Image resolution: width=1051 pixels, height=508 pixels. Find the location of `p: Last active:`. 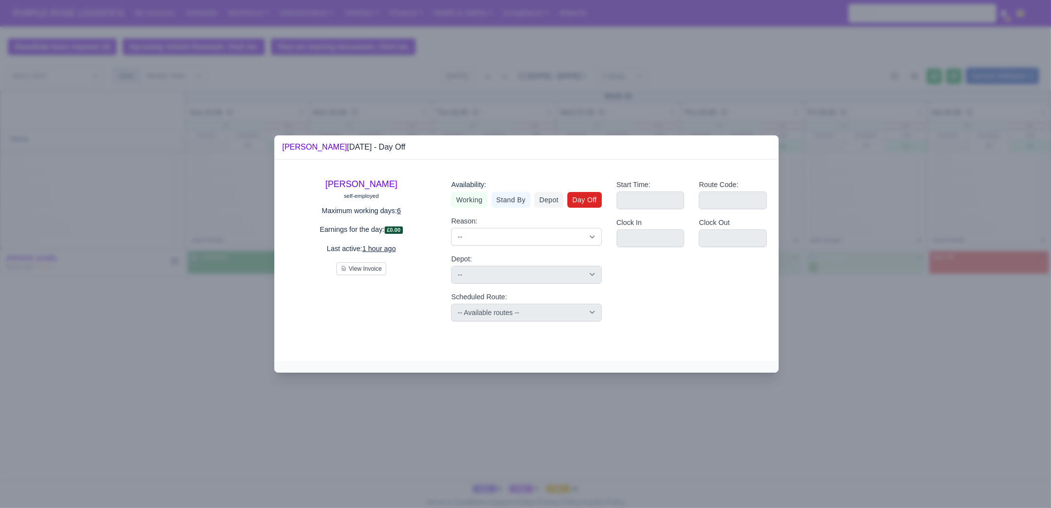

p: Last active: is located at coordinates (361, 249).